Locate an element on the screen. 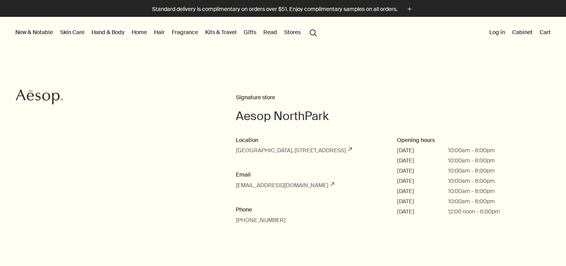 The image size is (566, 266). svg: Aesop is located at coordinates (39, 97).